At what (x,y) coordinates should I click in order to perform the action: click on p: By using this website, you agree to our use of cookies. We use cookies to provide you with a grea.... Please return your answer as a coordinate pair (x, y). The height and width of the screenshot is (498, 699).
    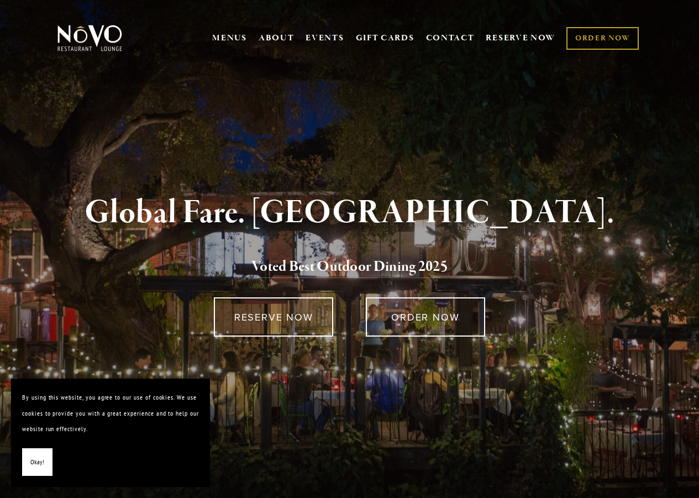
    Looking at the image, I should click on (111, 413).